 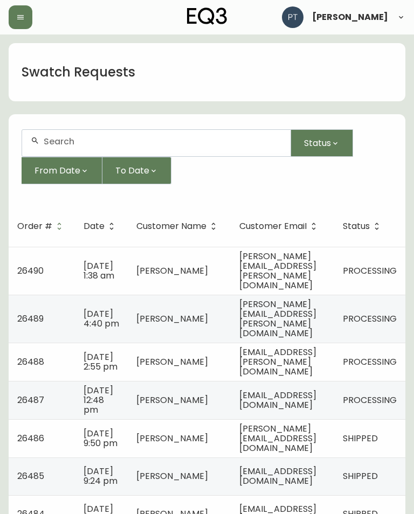 I want to click on span: 26487, so click(x=31, y=400).